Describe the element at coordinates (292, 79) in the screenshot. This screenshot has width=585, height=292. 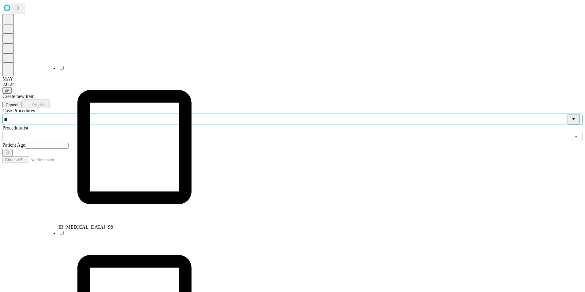
I see `div: MAY` at that location.